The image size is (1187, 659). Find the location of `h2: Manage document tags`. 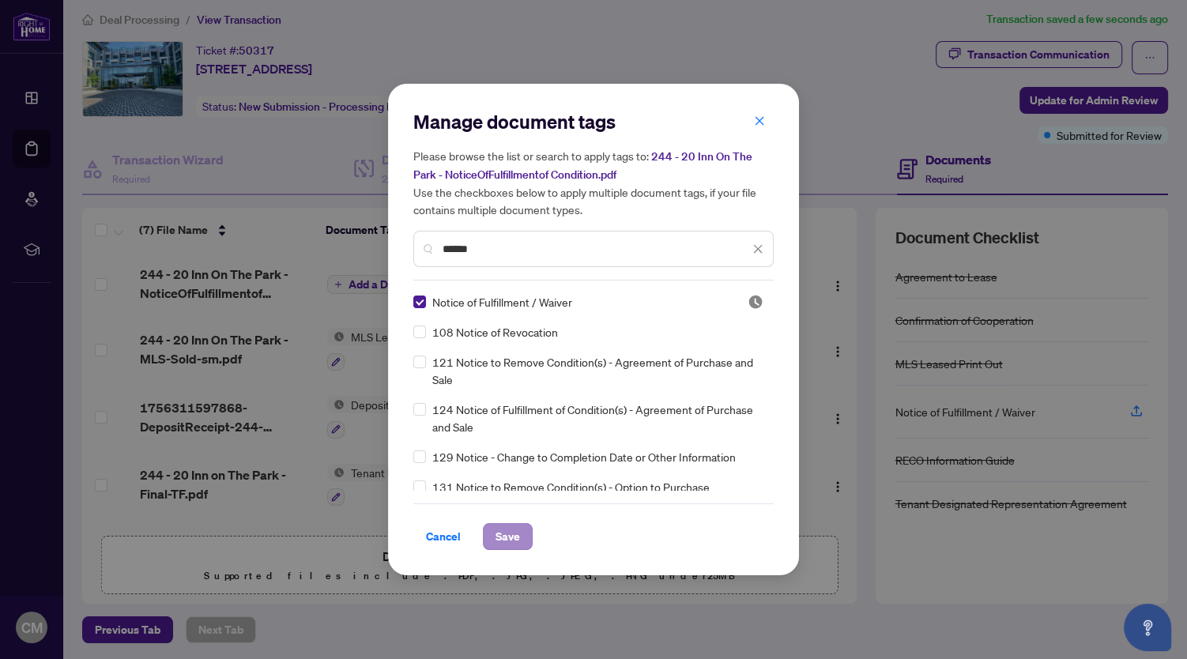

h2: Manage document tags is located at coordinates (594, 122).